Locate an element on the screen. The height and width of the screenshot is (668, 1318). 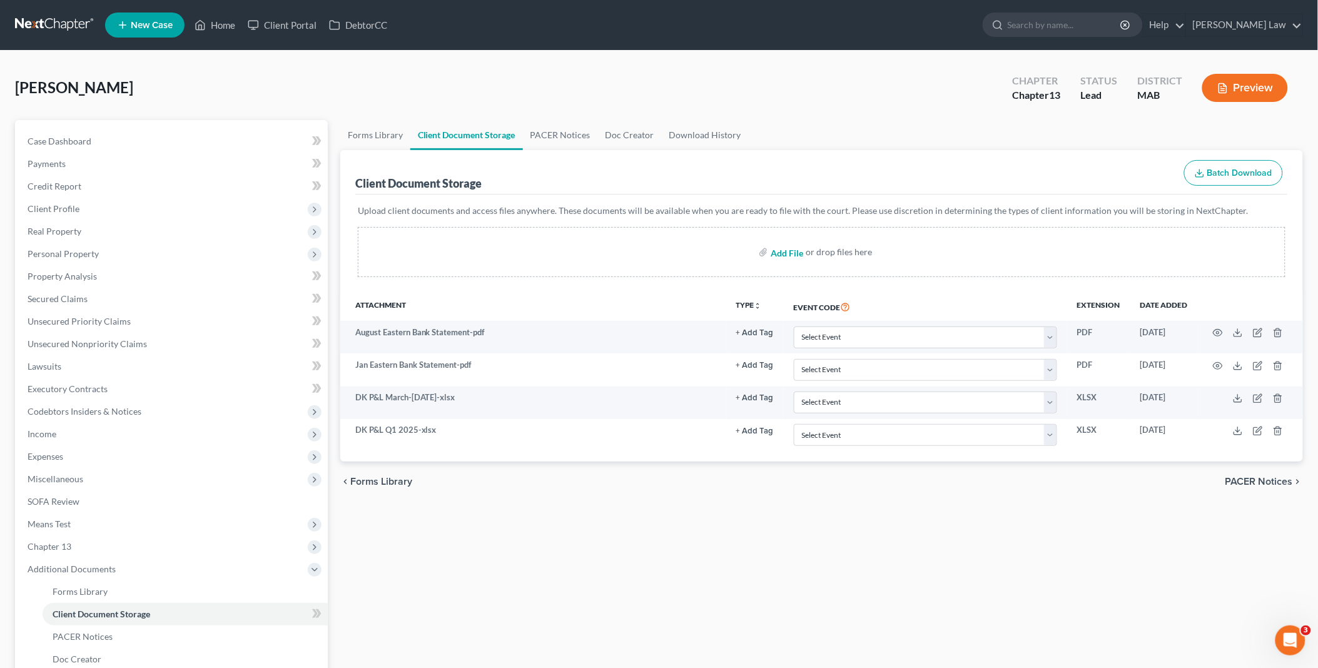
a: Home is located at coordinates (215, 25).